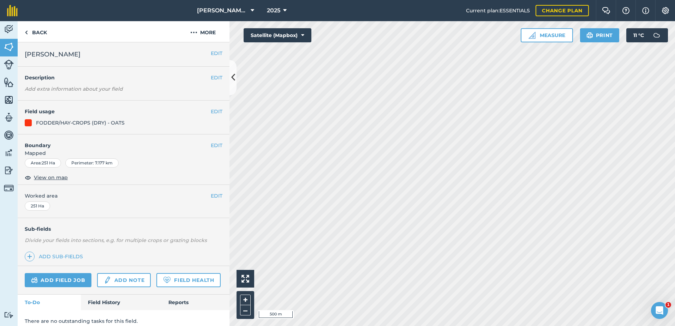 The image size is (675, 326). What do you see at coordinates (203, 31) in the screenshot?
I see `button: More` at bounding box center [203, 31].